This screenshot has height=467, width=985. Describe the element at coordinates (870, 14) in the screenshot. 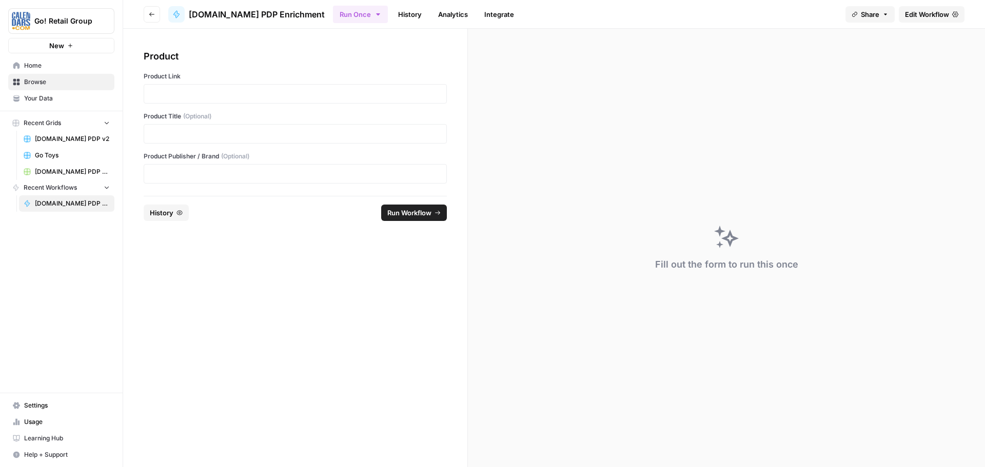

I see `span: Share` at that location.